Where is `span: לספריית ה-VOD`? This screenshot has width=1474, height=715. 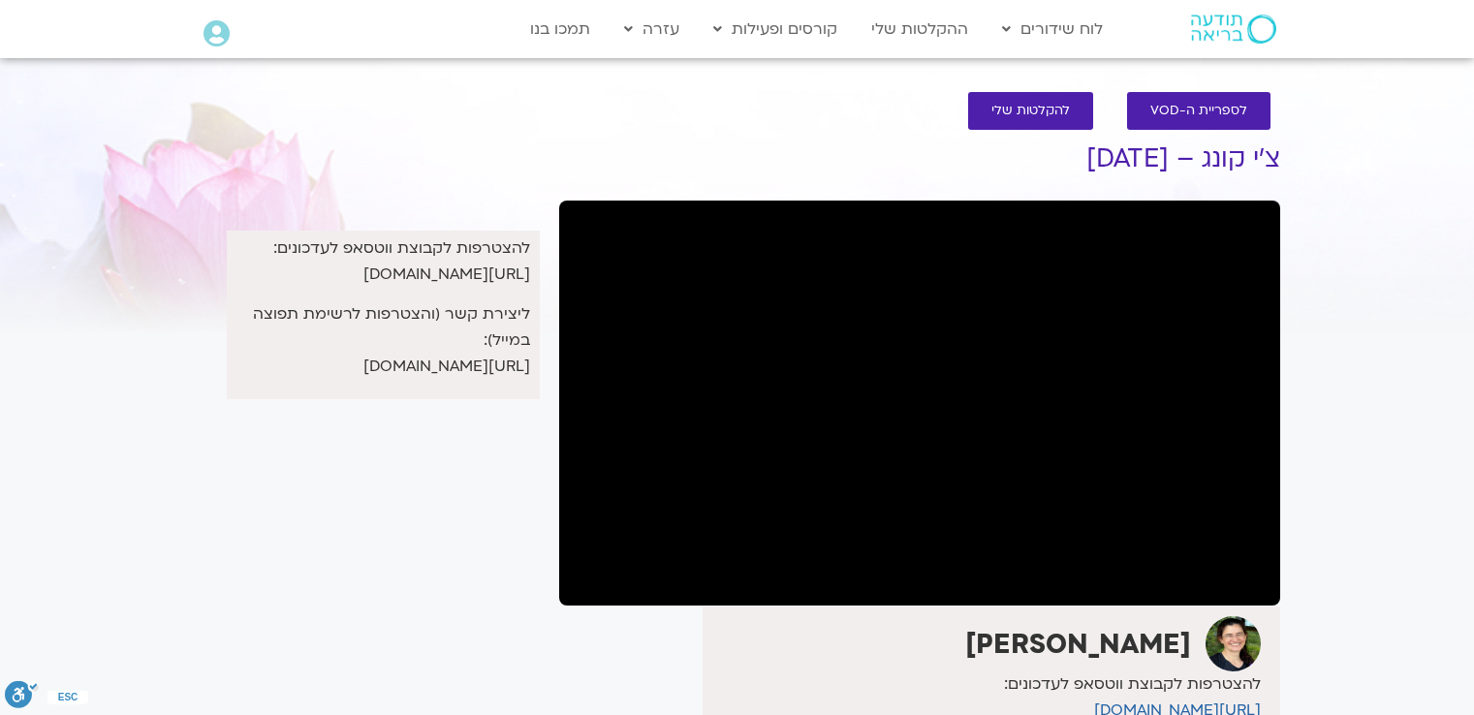 span: לספריית ה-VOD is located at coordinates (1199, 111).